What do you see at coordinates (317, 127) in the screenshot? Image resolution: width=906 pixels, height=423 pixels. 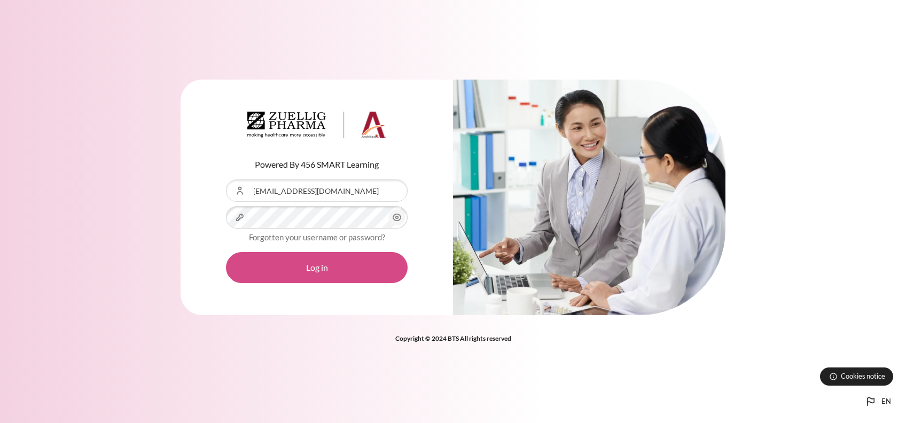 I see `a: Architeck` at bounding box center [317, 127].